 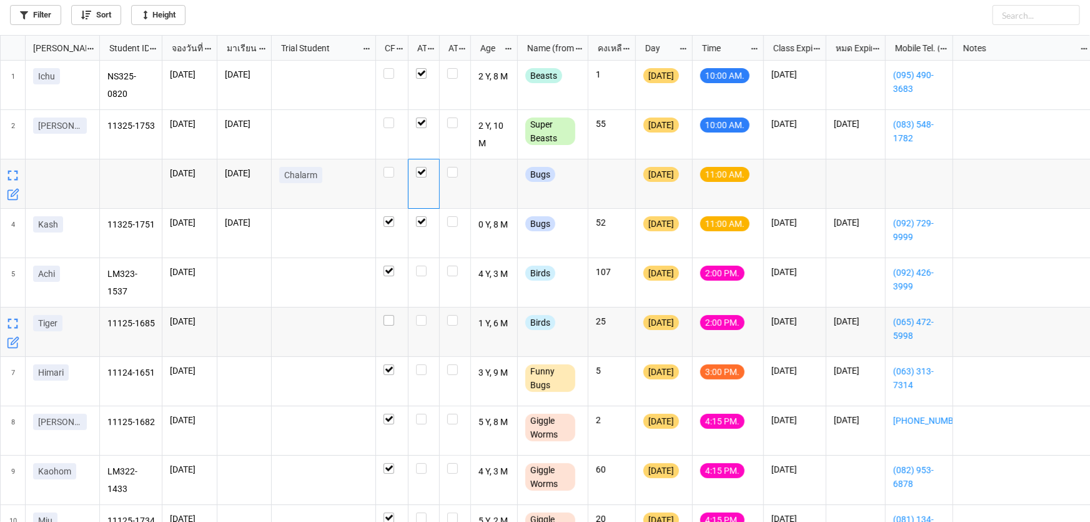 What do you see at coordinates (722, 48) in the screenshot?
I see `div: Time` at bounding box center [722, 48].